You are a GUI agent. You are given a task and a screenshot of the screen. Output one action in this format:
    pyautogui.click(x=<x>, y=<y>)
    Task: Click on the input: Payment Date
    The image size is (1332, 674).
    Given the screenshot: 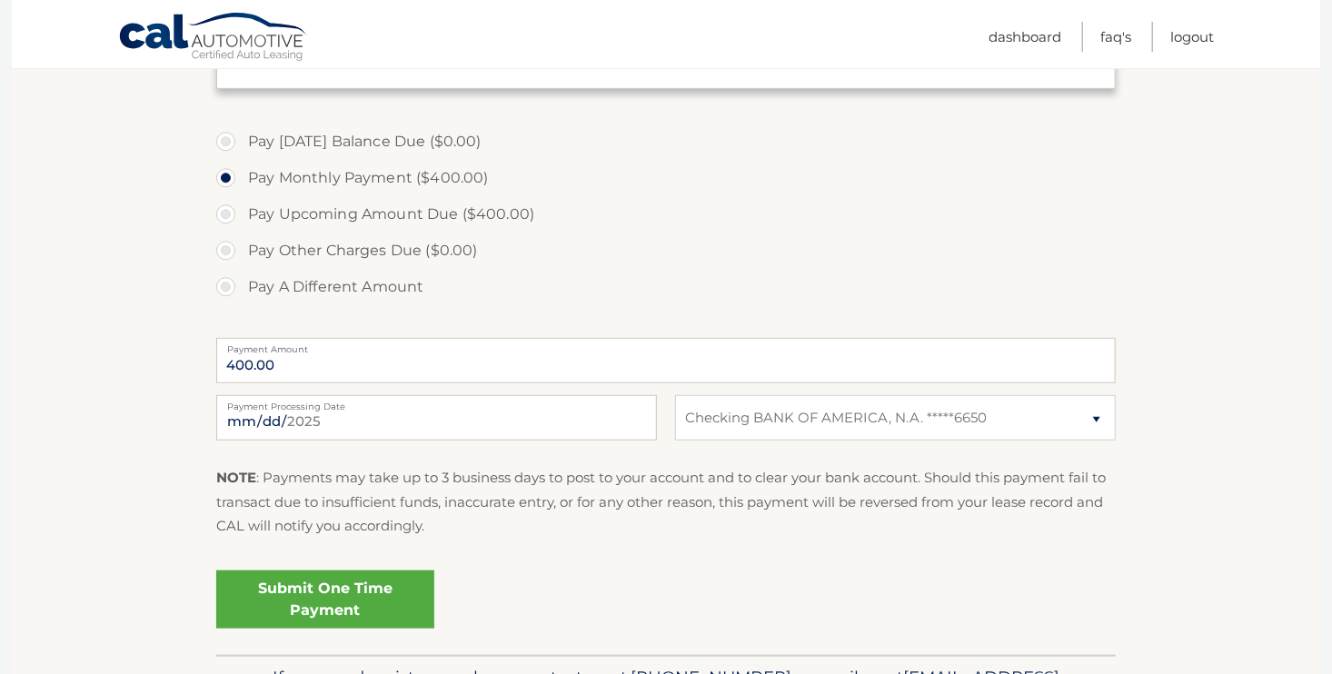 What is the action you would take?
    pyautogui.click(x=436, y=418)
    